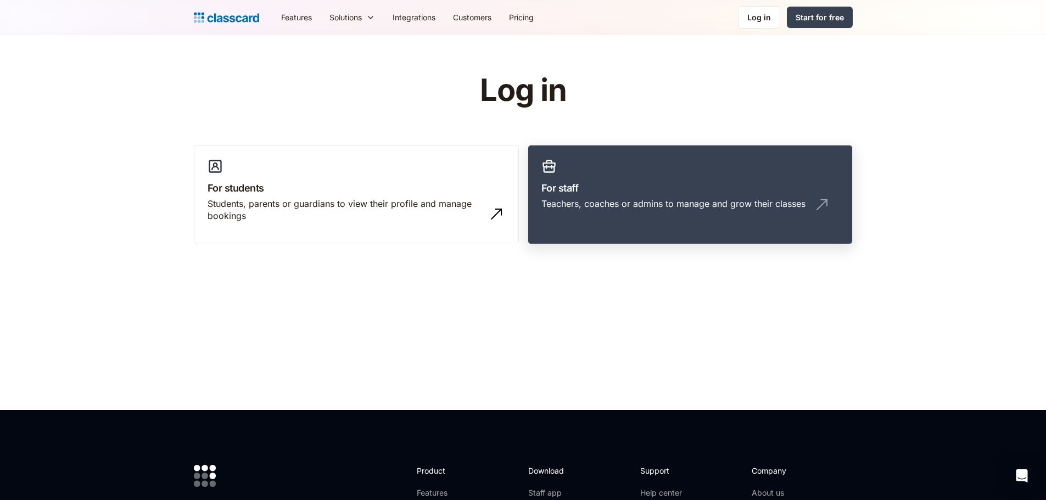 The width and height of the screenshot is (1046, 500). I want to click on div: Open Intercom Messenger, so click(1022, 476).